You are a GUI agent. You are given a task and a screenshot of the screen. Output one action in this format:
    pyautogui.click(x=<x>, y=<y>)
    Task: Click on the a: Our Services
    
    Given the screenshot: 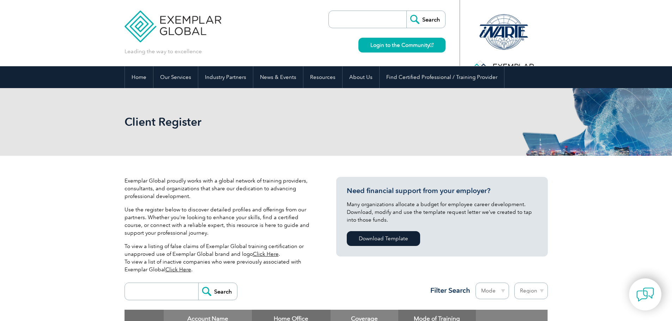 What is the action you would take?
    pyautogui.click(x=176, y=77)
    